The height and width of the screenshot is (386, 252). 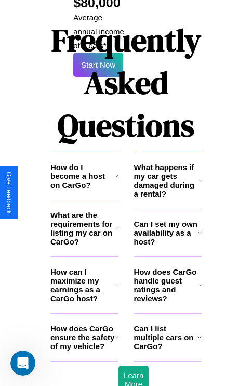 What do you see at coordinates (83, 285) in the screenshot?
I see `h3: How can I maximize my earnings as a CarGo host?` at bounding box center [83, 285].